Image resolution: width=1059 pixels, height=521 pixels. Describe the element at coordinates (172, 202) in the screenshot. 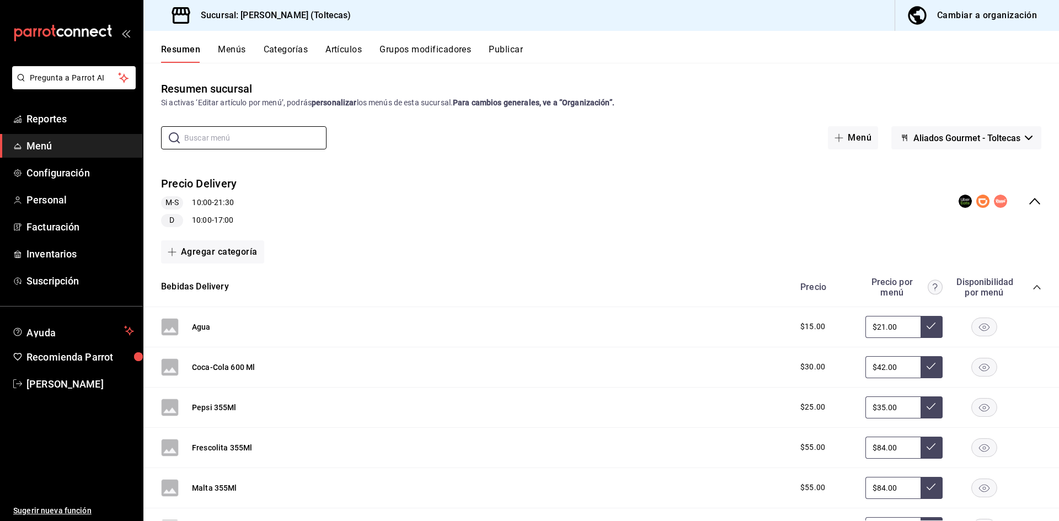

I see `span: M-S` at that location.